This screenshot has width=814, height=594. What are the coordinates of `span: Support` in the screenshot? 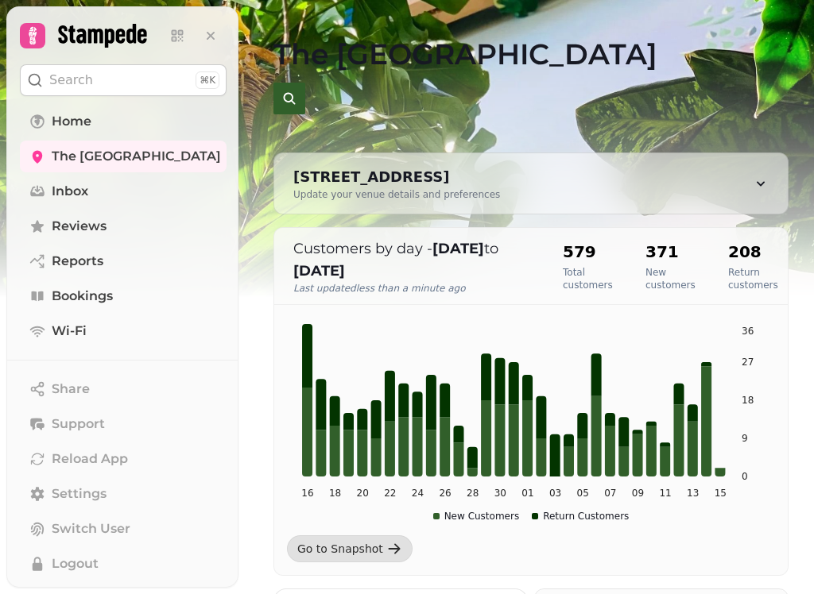 It's located at (78, 424).